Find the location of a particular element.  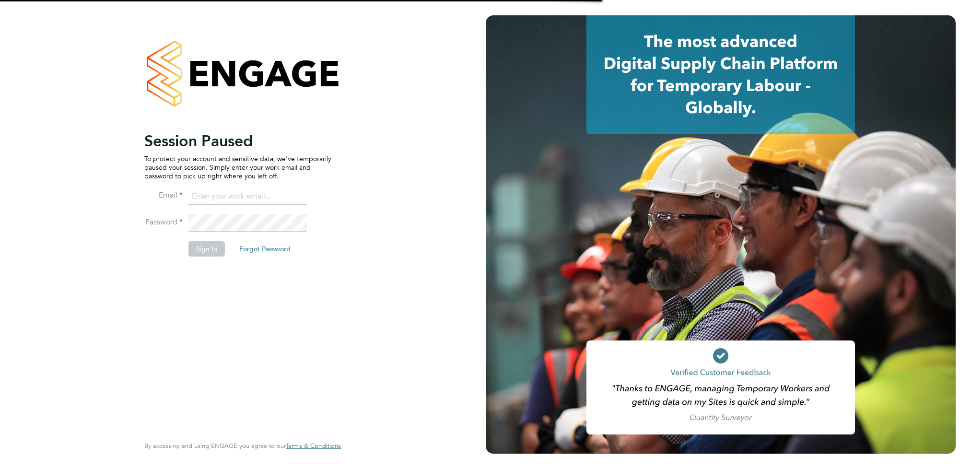

h2: Session Paused is located at coordinates (238, 141).